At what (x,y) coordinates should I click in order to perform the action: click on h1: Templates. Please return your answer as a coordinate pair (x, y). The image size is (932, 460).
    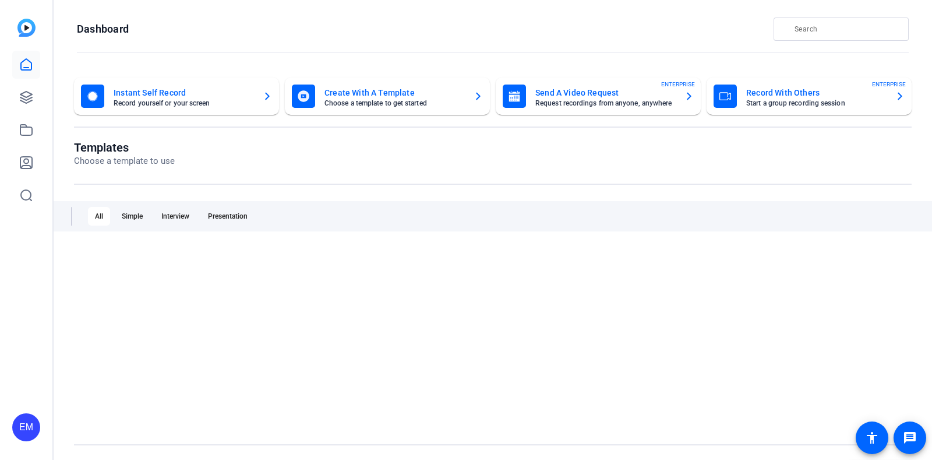
    Looking at the image, I should click on (124, 147).